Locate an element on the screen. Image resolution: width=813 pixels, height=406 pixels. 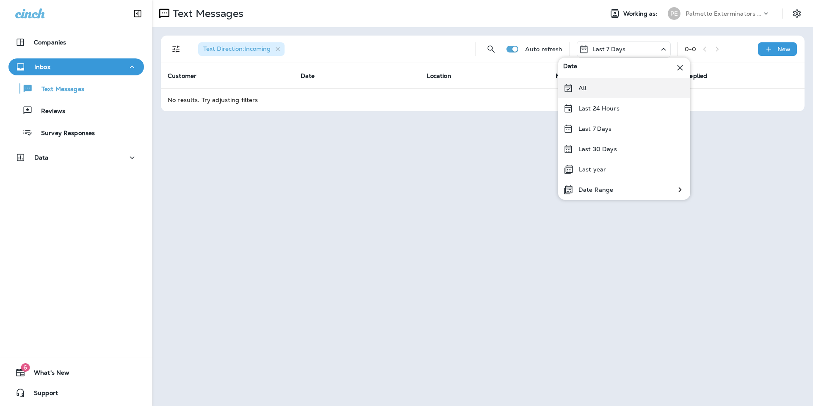
p: Last 30 Days is located at coordinates (598, 149).